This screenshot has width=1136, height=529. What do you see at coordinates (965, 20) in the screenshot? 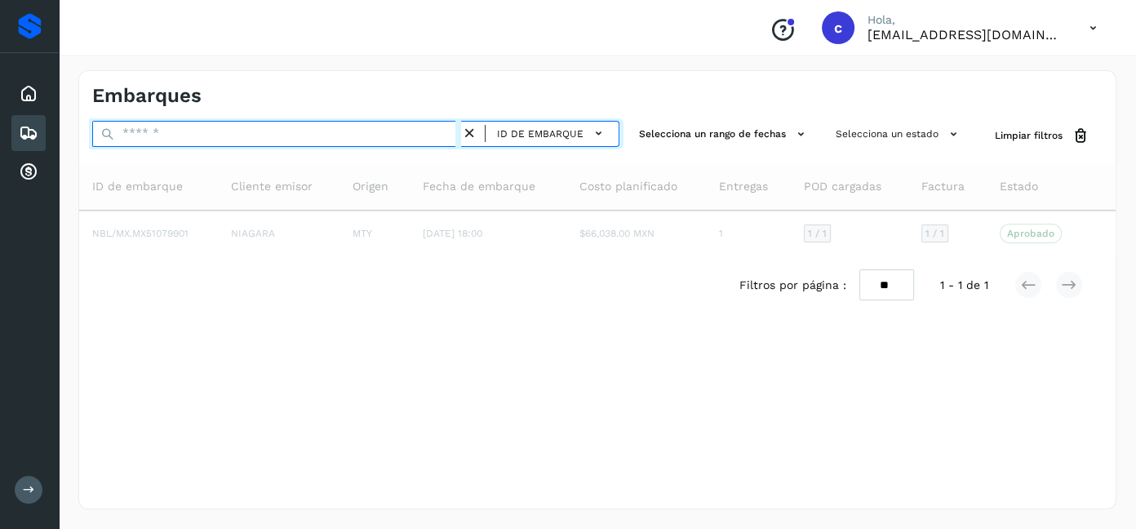
I see `p: Hola,` at bounding box center [965, 20].